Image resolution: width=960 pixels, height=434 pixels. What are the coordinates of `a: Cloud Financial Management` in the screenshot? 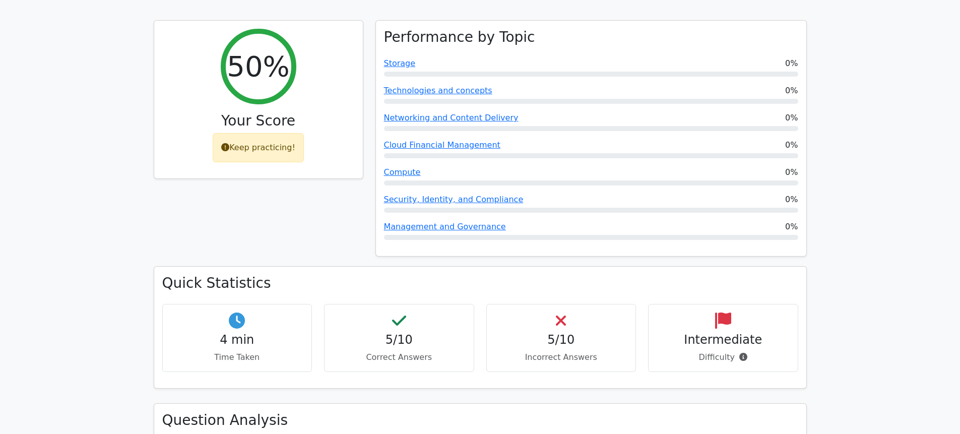 It's located at (442, 145).